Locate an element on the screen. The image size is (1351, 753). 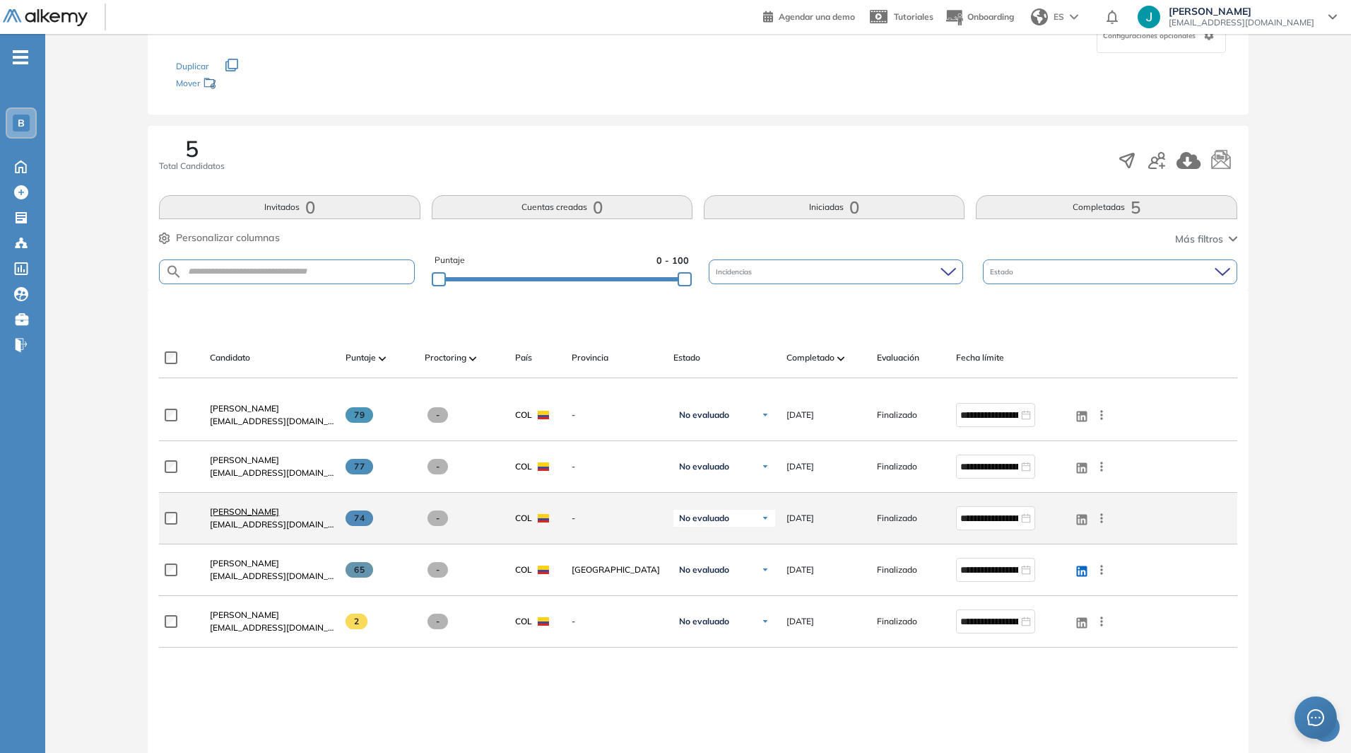
span: 74 is located at coordinates (359, 518).